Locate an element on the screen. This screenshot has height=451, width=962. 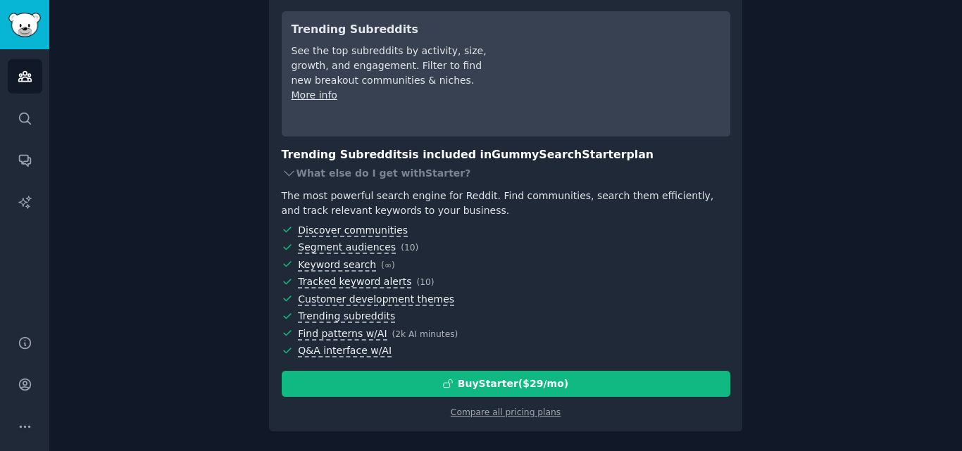
span: Customer development themes is located at coordinates (376, 300).